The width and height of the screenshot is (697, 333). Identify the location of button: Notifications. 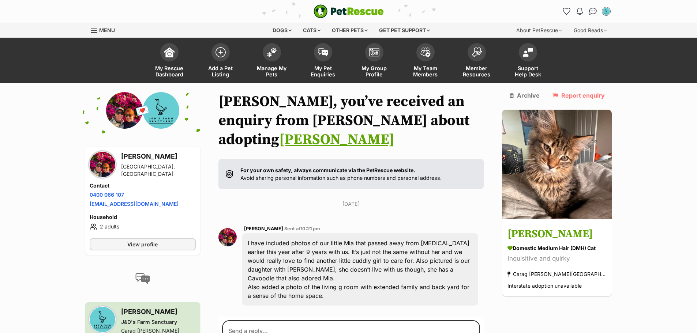
(580, 11).